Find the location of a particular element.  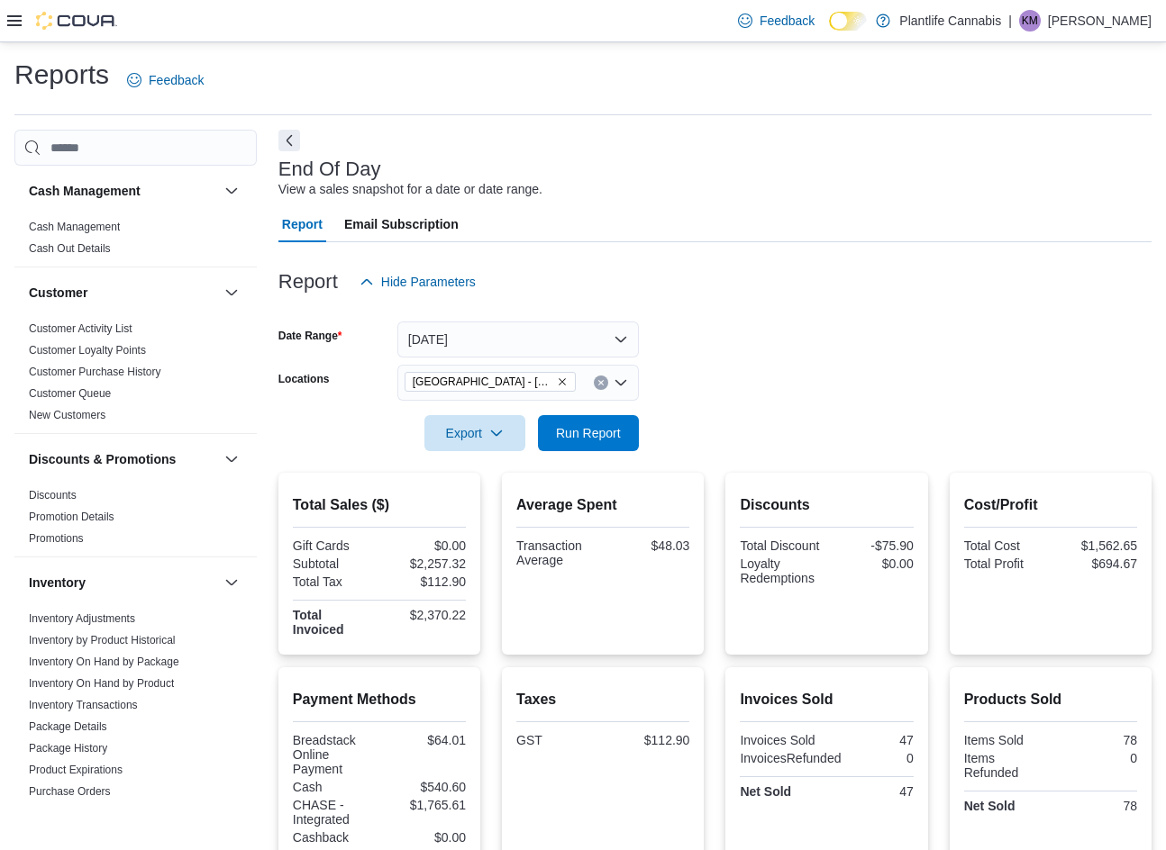

button: Next is located at coordinates (289, 141).